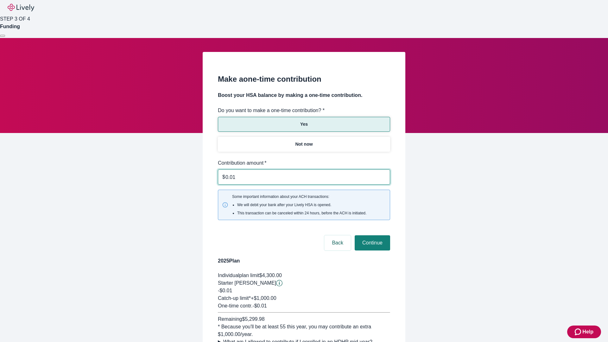  Describe the element at coordinates (588, 332) in the screenshot. I see `span: Help` at that location.